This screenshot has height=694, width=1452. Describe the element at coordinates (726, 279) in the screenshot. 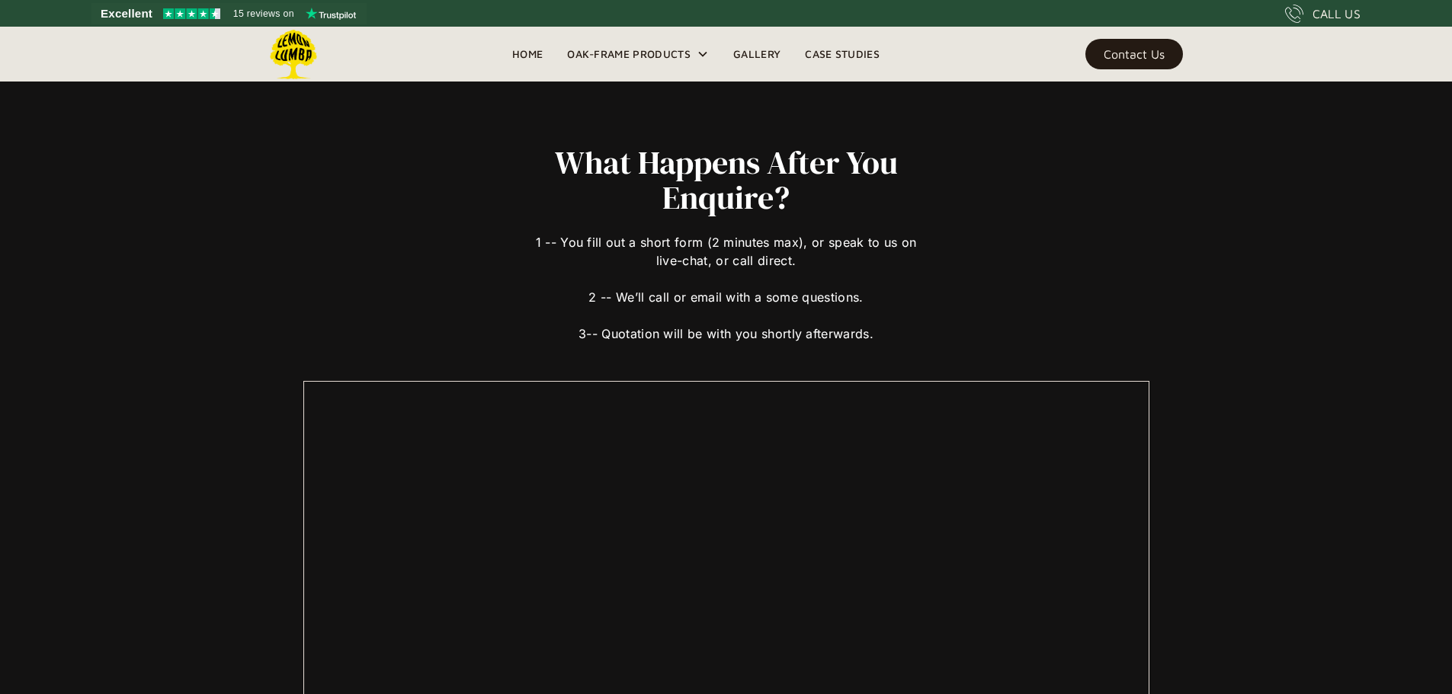

I see `div: 1 -- You fill out a short form (2 minutes max), or speak to us on live-chat, or call direct. 2 --...` at that location.